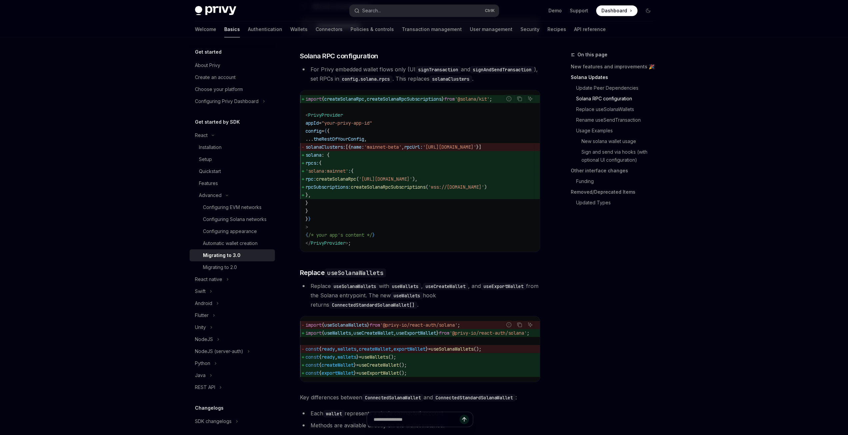 The height and width of the screenshot is (435, 848). Describe the element at coordinates (579, 11) in the screenshot. I see `a: Support` at that location.